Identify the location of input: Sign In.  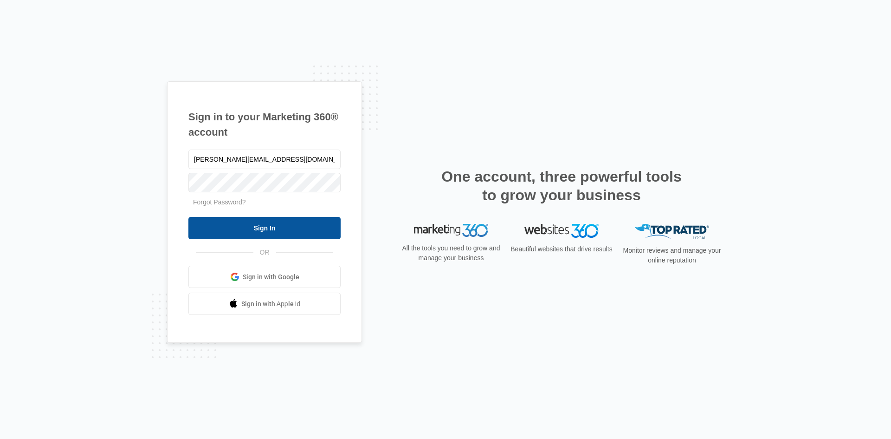
(265, 228).